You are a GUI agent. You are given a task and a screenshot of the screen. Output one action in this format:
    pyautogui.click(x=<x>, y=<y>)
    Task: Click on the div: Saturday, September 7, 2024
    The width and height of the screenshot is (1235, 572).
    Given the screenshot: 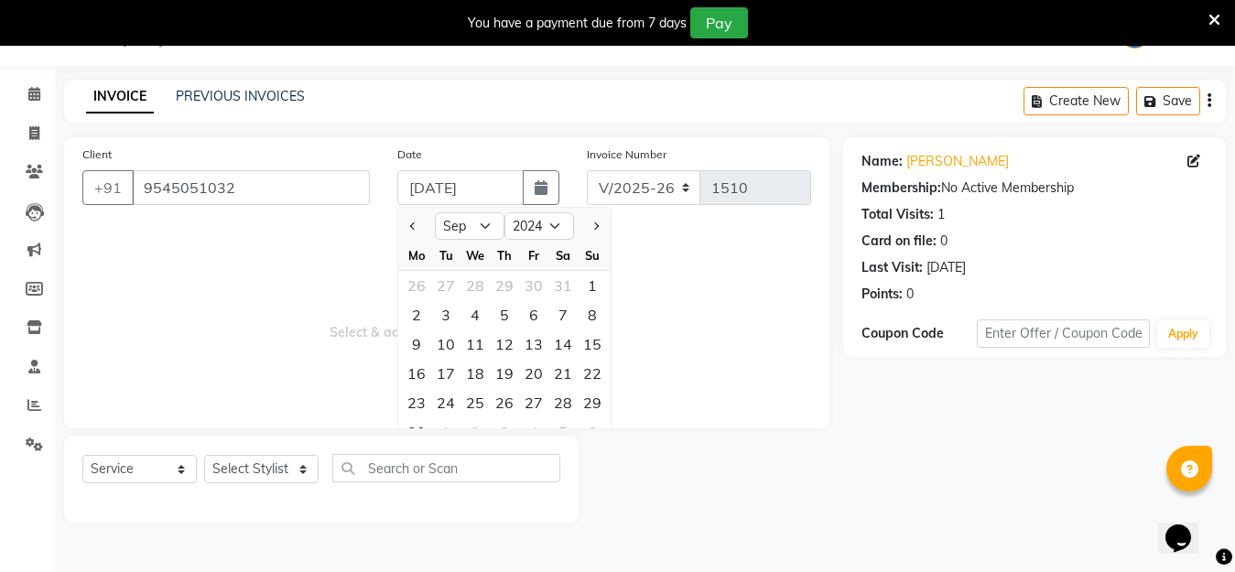 What is the action you would take?
    pyautogui.click(x=563, y=315)
    